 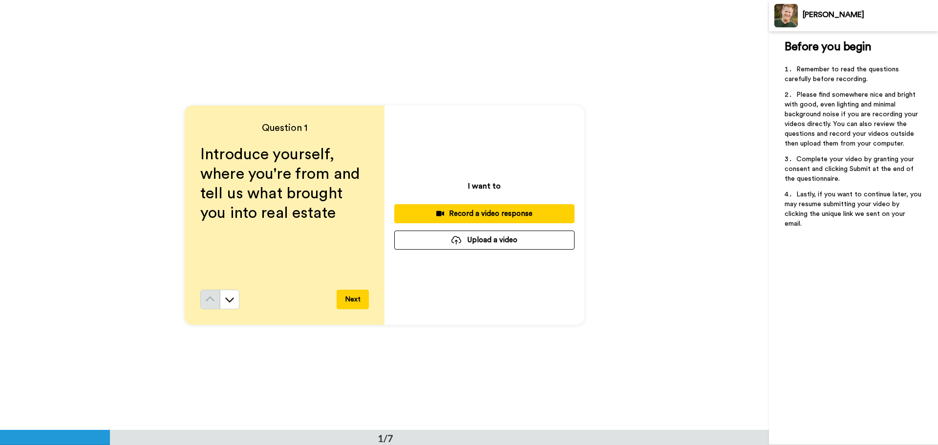 I want to click on img: Profile Image, so click(x=786, y=16).